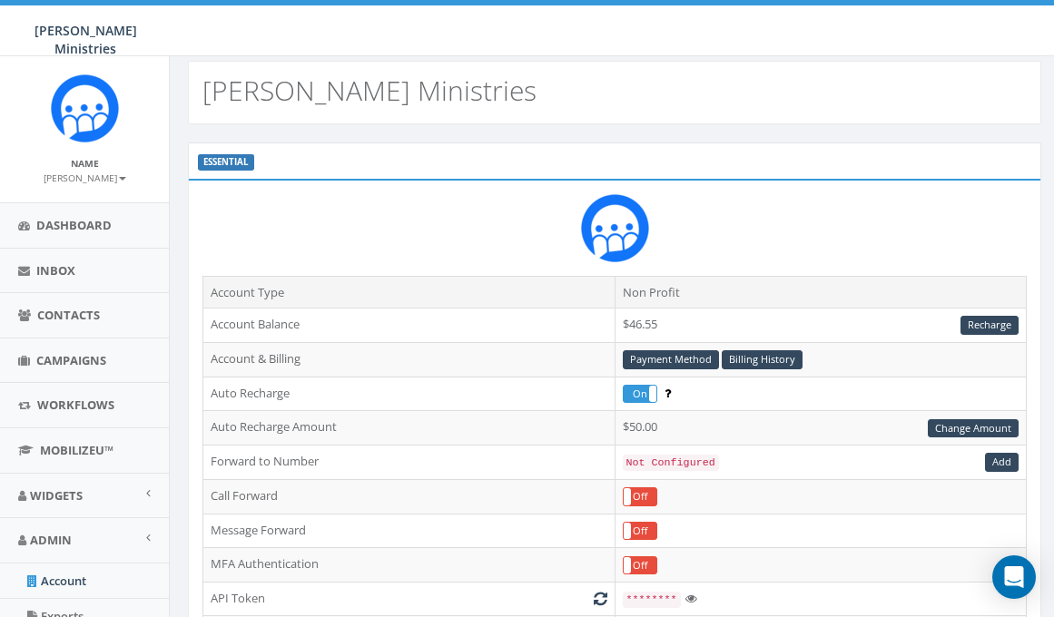 Image resolution: width=1054 pixels, height=617 pixels. Describe the element at coordinates (409, 394) in the screenshot. I see `td: Auto Recharge` at that location.